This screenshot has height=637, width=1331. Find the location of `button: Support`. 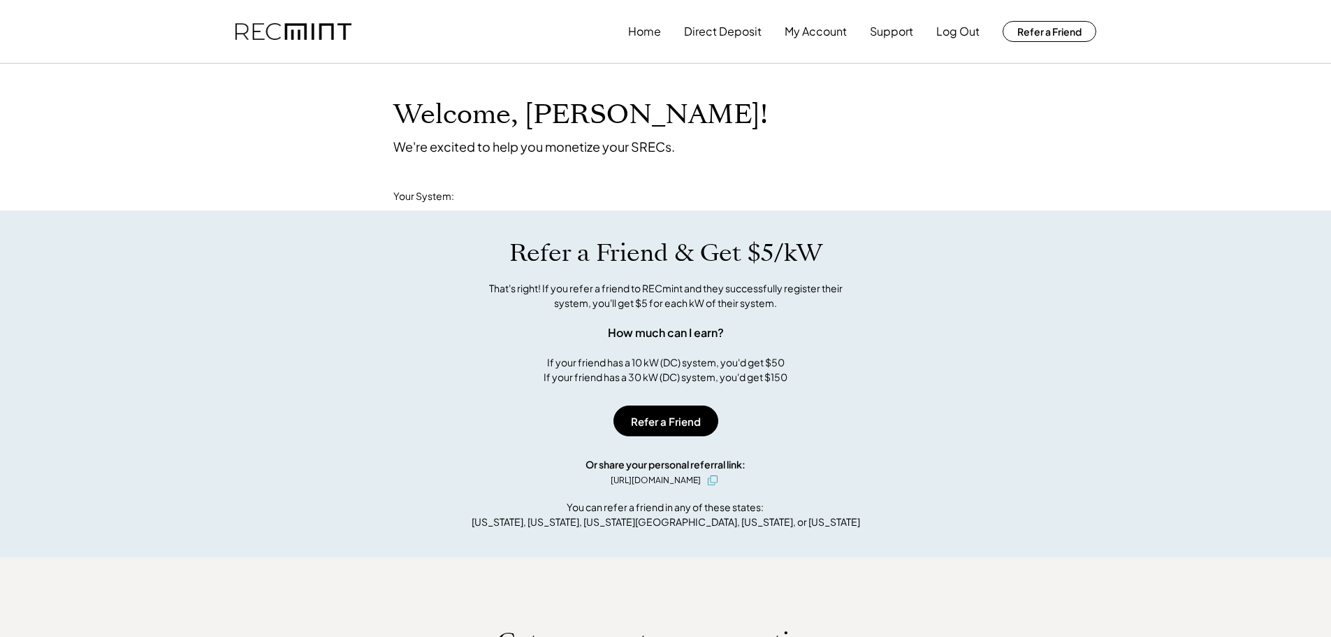

button: Support is located at coordinates (892, 31).